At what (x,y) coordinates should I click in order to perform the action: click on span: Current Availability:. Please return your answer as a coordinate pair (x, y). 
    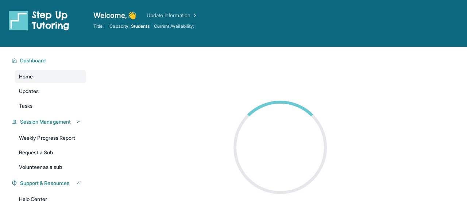
    Looking at the image, I should click on (174, 26).